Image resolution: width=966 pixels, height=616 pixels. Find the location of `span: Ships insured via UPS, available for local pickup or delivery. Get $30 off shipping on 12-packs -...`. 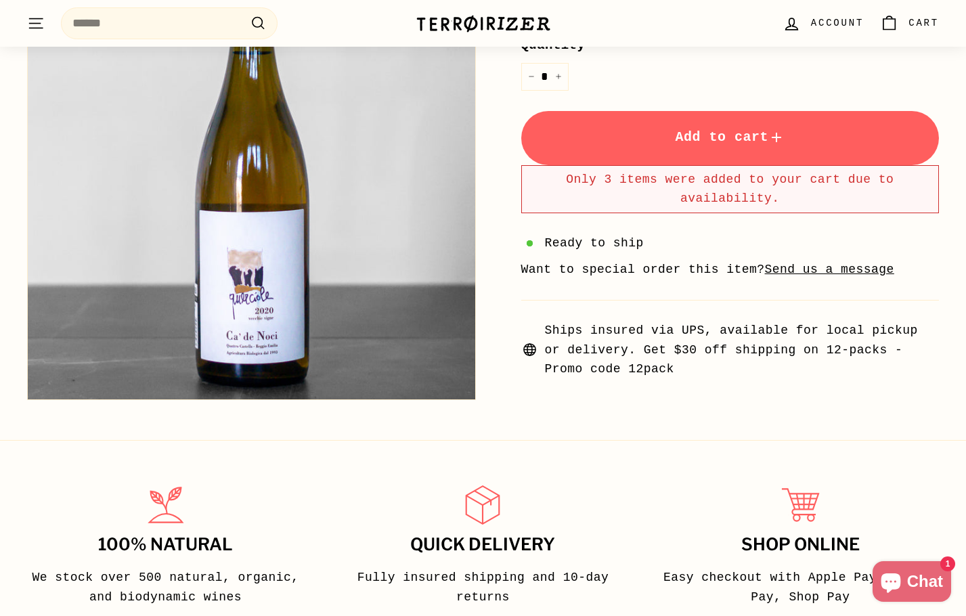

span: Ships insured via UPS, available for local pickup or delivery. Get $30 off shipping on 12-packs -... is located at coordinates (742, 350).